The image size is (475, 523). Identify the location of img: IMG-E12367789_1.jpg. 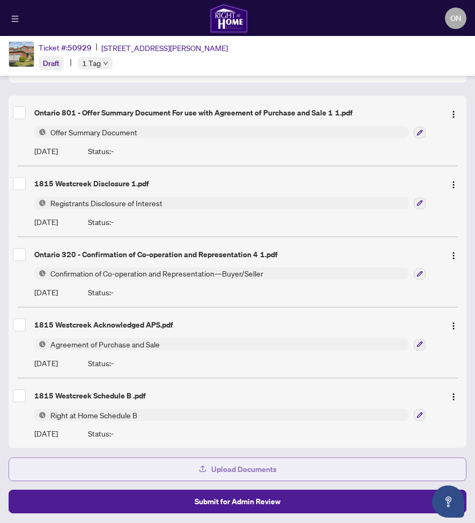
(21, 54).